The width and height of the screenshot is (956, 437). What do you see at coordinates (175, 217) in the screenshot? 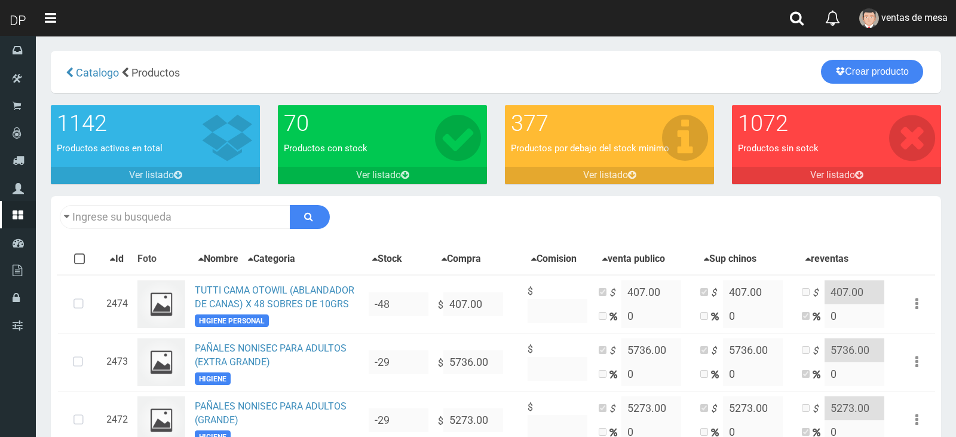
I see `input: Ingrese su busqueda` at bounding box center [175, 217].